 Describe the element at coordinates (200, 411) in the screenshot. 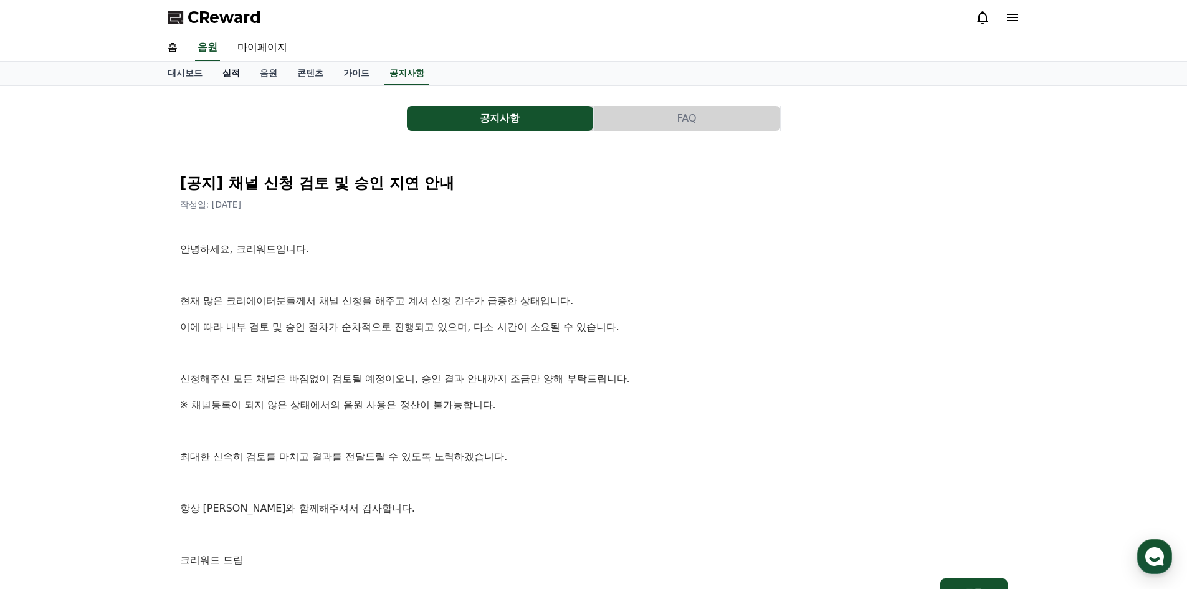

I see `a: 설정` at that location.